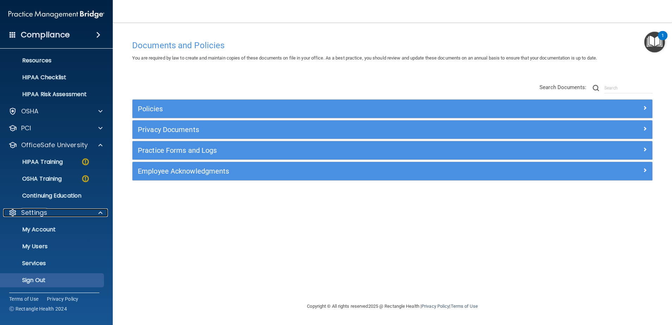 The height and width of the screenshot is (325, 672). Describe the element at coordinates (34, 213) in the screenshot. I see `p: Settings` at that location.